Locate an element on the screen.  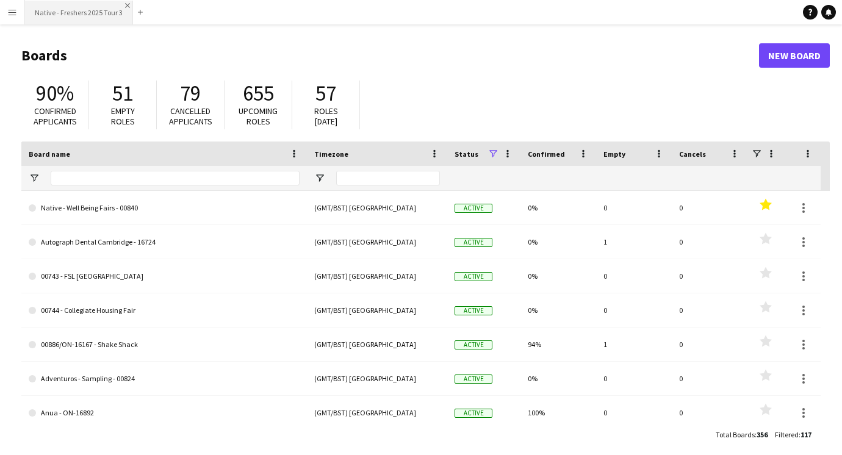
span: 356 is located at coordinates (762, 434).